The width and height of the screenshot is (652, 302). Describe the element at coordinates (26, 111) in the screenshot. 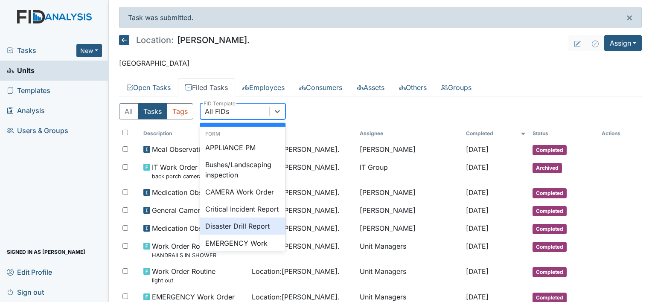

I see `span: Analysis` at that location.